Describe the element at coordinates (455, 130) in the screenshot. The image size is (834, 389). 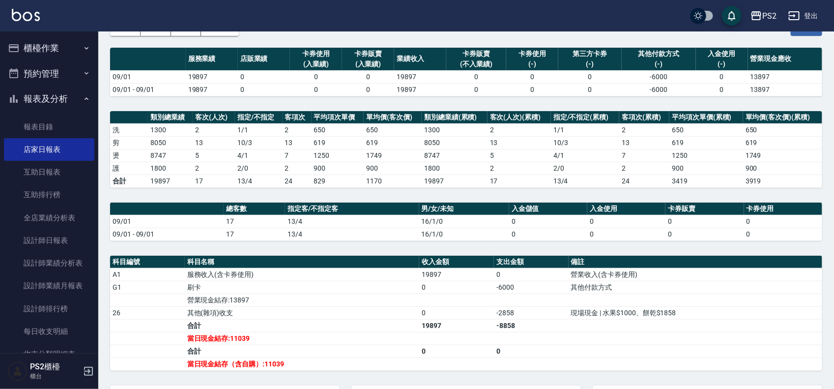
I see `td: 1300` at that location.